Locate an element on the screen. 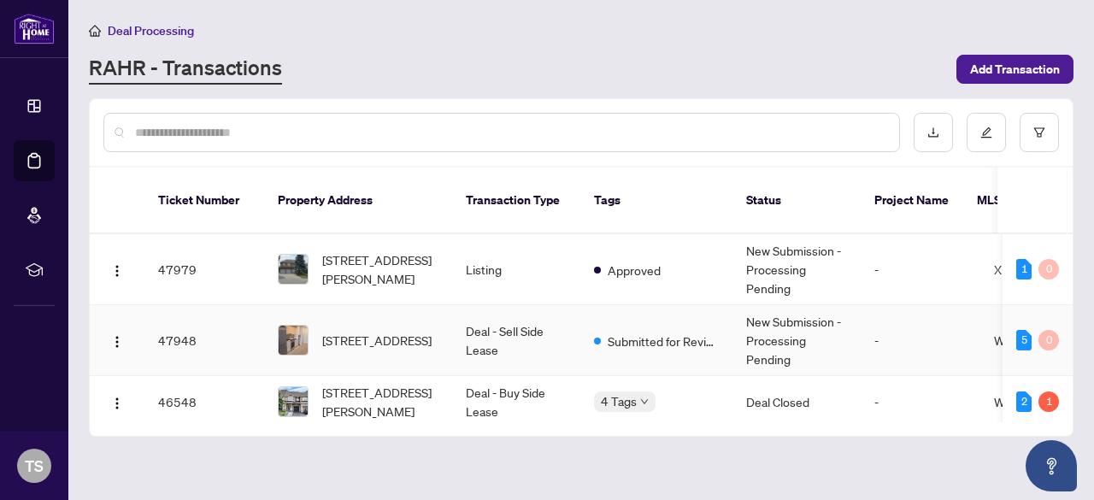 Image resolution: width=1094 pixels, height=500 pixels. th: Status is located at coordinates (796, 201).